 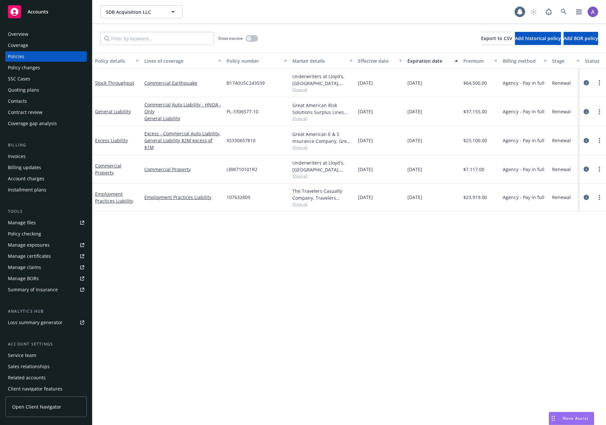 What do you see at coordinates (29, 367) in the screenshot?
I see `div: Sales relationships` at bounding box center [29, 367].